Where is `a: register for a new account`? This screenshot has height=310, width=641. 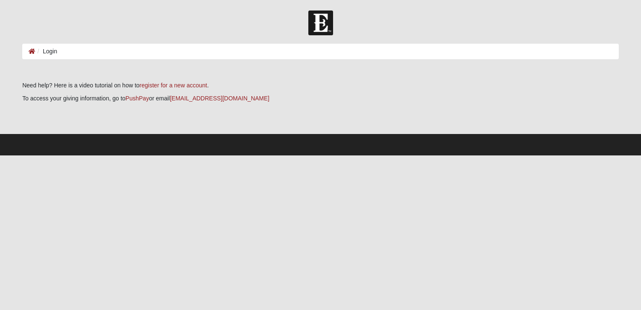
a: register for a new account is located at coordinates (173, 85).